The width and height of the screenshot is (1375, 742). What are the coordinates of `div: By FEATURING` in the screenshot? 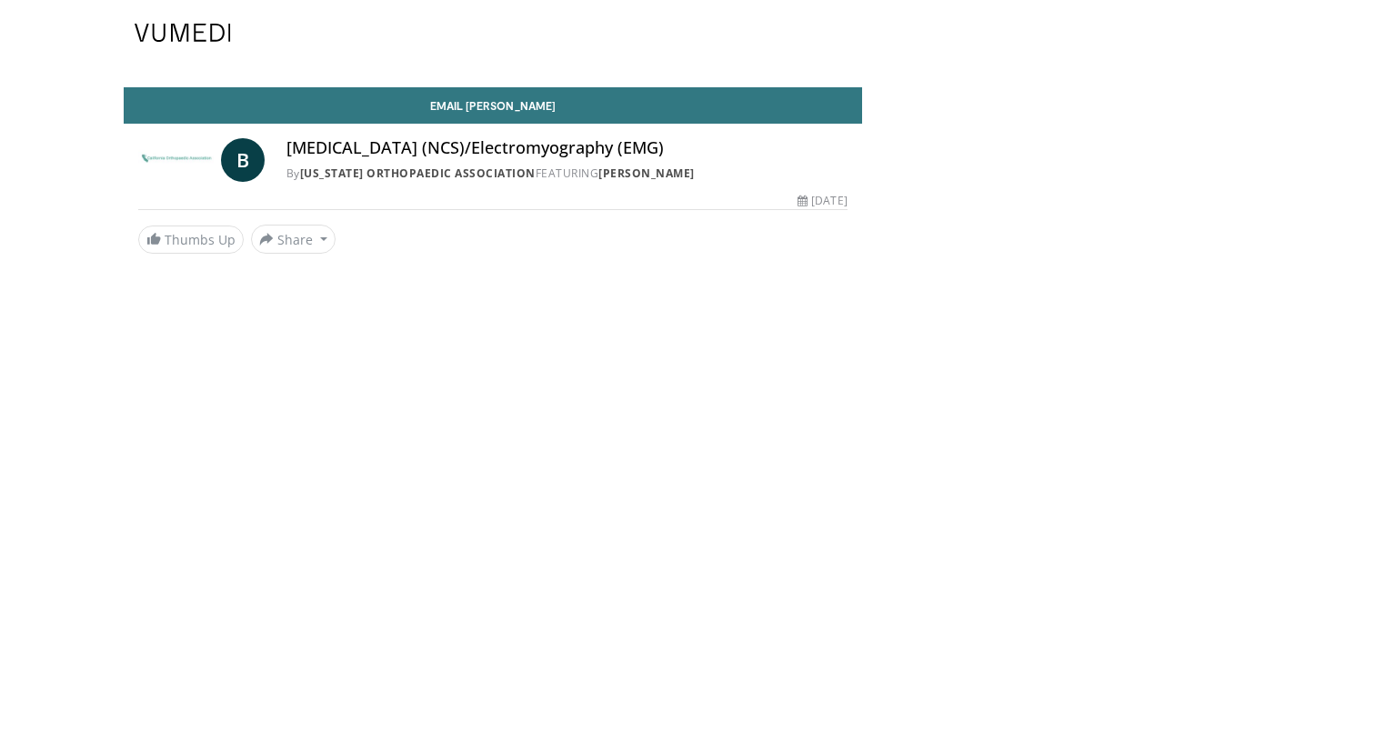 It's located at (566, 174).